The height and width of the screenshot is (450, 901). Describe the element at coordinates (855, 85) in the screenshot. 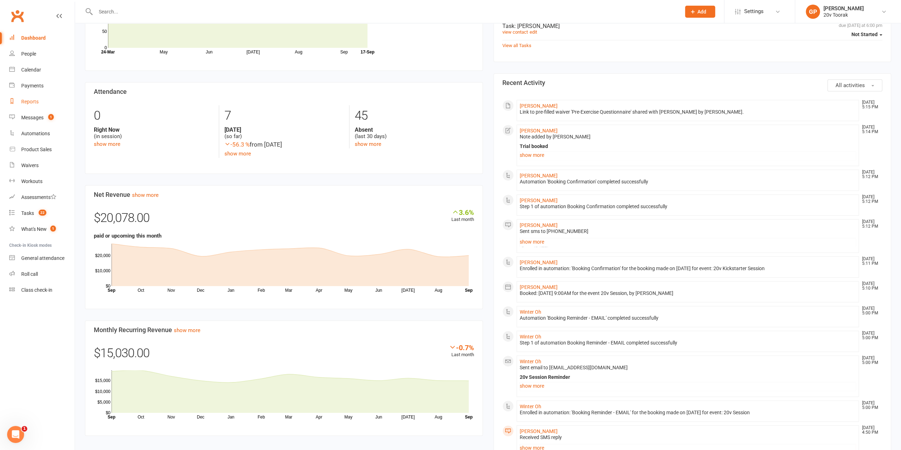

I see `button: All activities` at that location.